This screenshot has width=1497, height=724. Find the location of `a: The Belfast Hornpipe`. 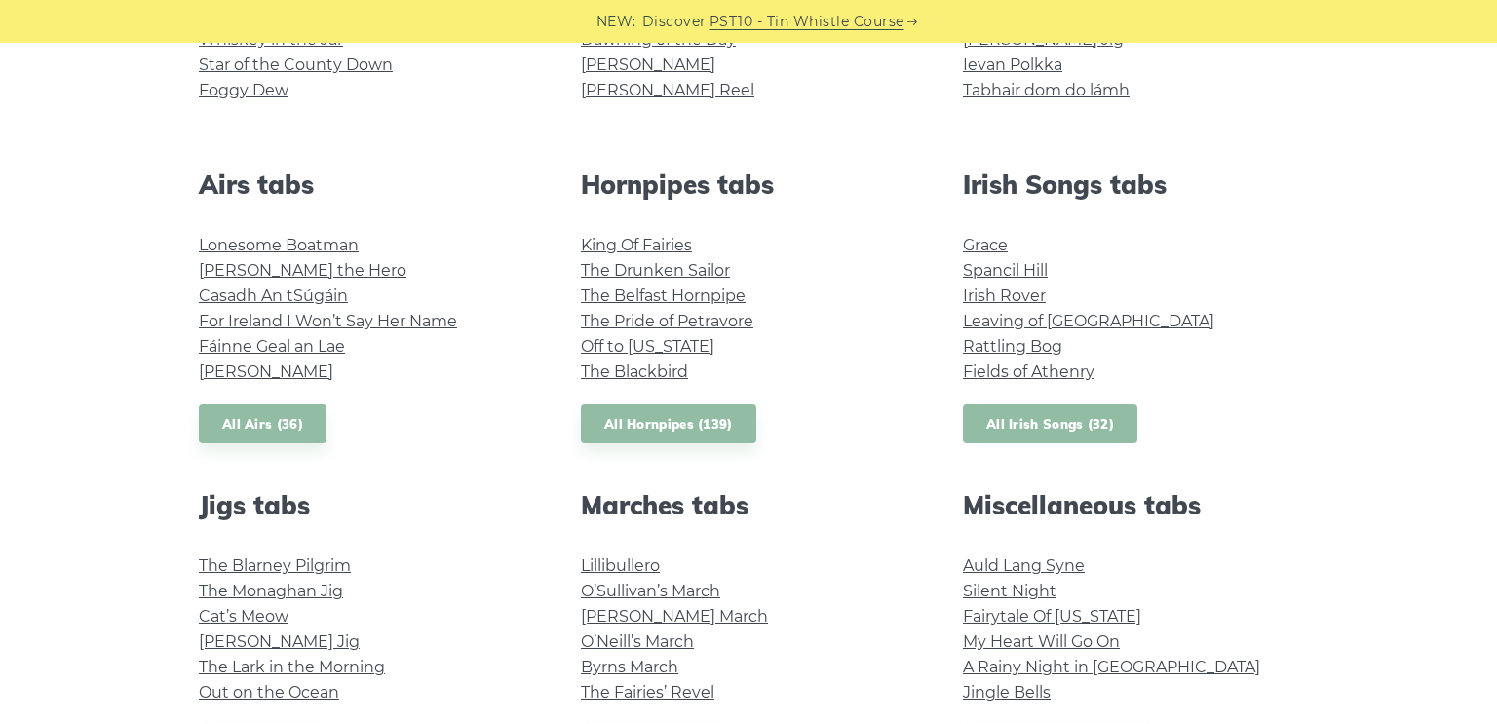

a: The Belfast Hornpipe is located at coordinates (663, 295).